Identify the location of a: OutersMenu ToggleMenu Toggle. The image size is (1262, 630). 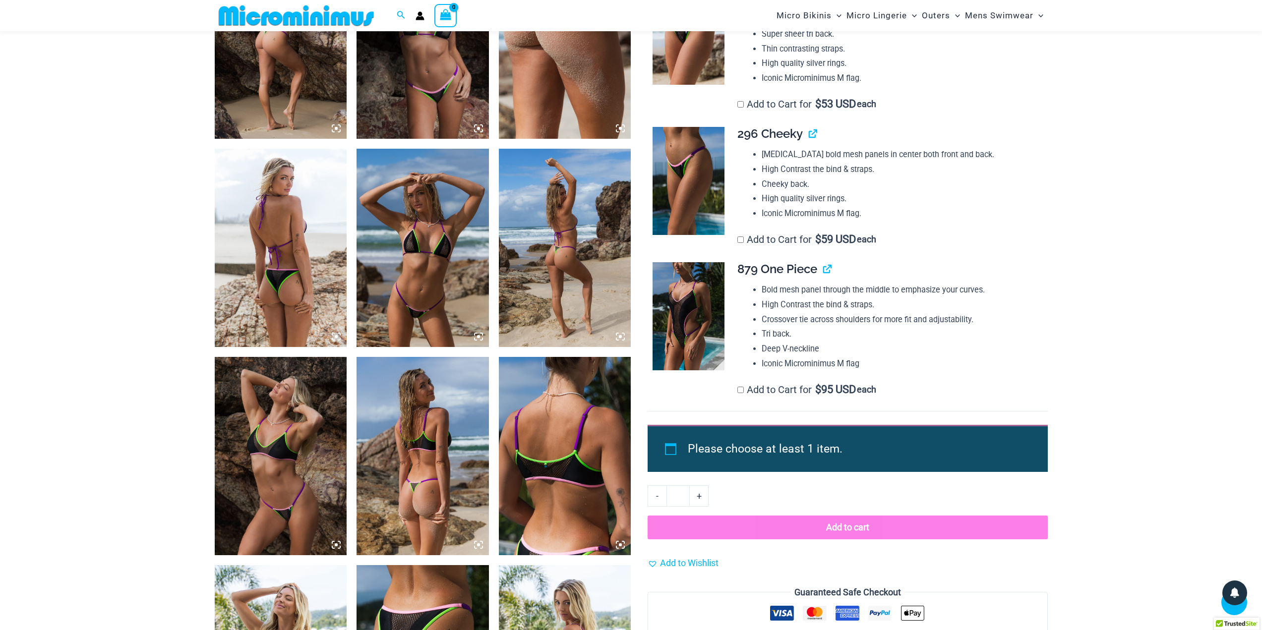
(941, 15).